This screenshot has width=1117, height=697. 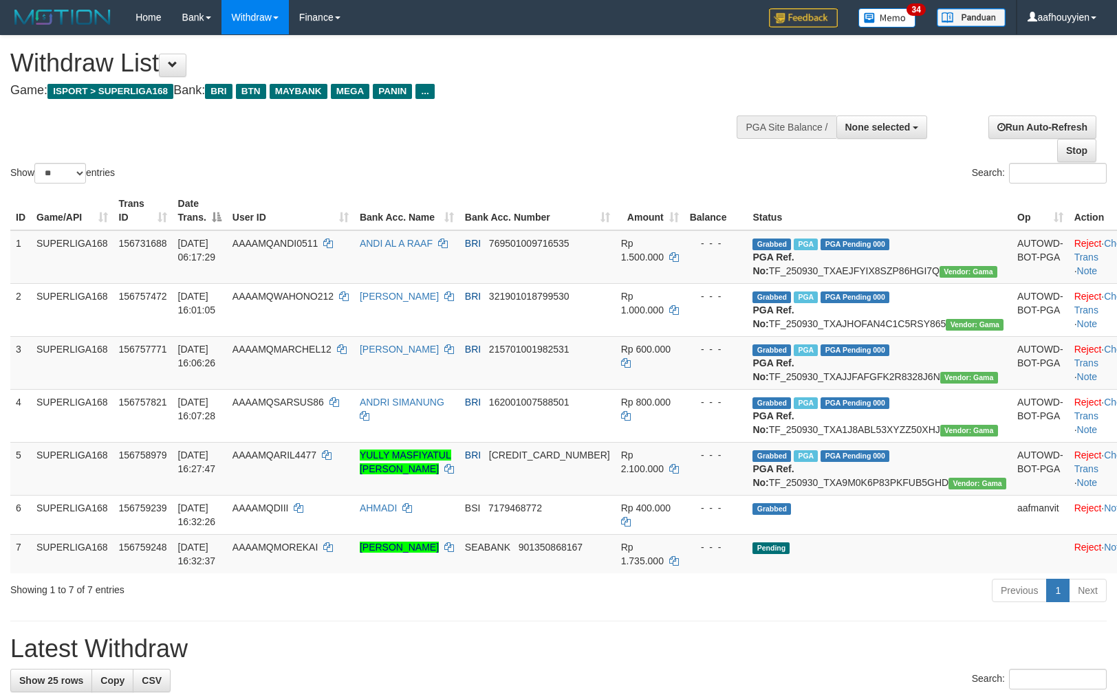 I want to click on span: Copy, so click(x=112, y=681).